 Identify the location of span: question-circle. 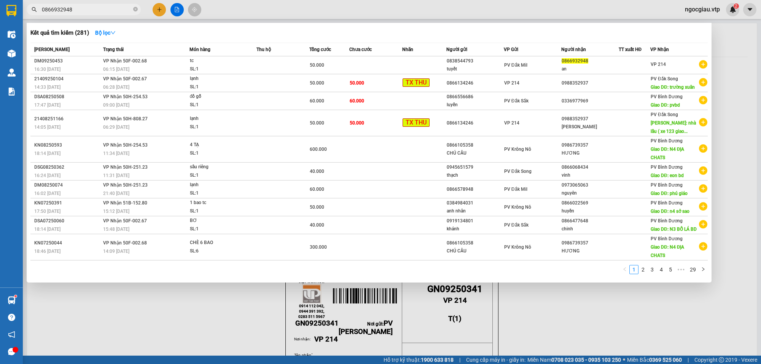
(11, 317).